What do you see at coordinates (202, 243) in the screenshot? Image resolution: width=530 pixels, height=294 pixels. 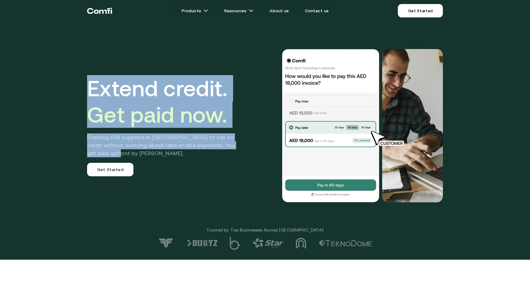 I see `img: logo-6` at bounding box center [202, 243].